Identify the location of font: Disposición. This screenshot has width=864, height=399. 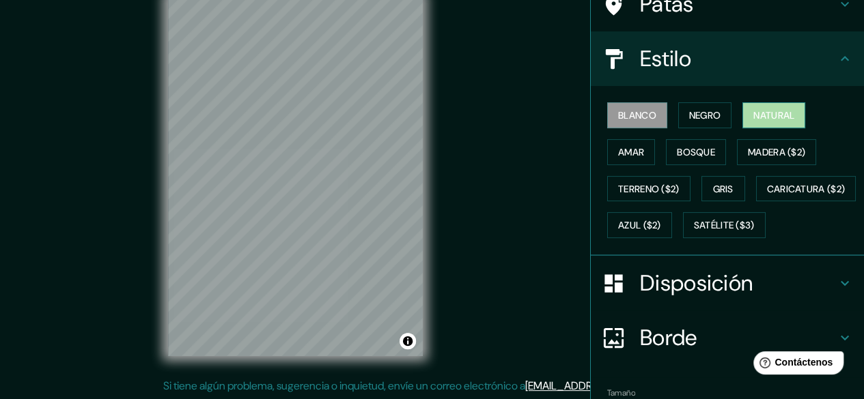
(696, 283).